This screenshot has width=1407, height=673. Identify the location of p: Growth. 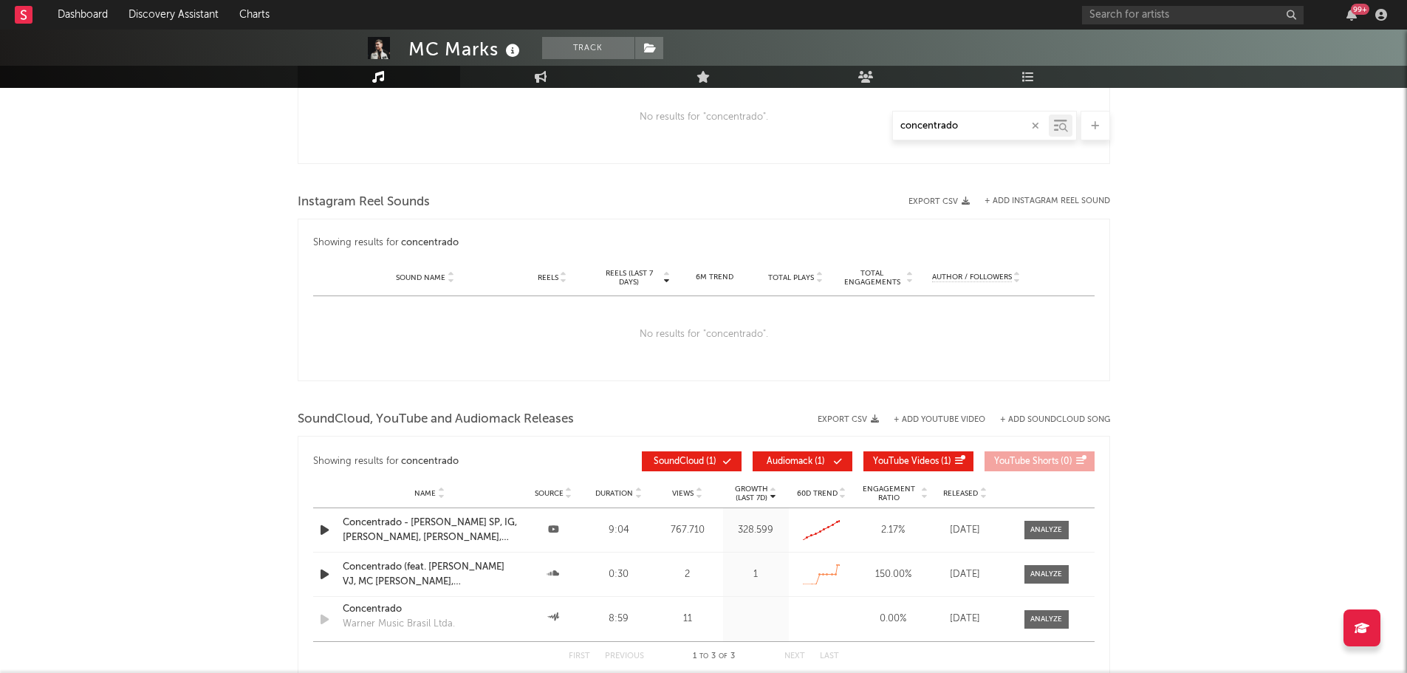
(751, 489).